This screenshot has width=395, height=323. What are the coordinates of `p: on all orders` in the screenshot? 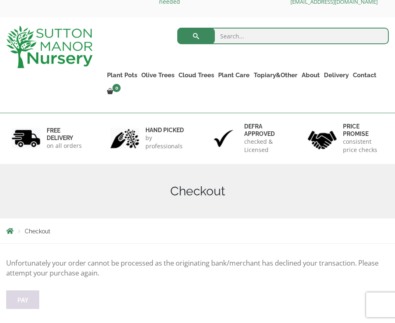 It's located at (67, 146).